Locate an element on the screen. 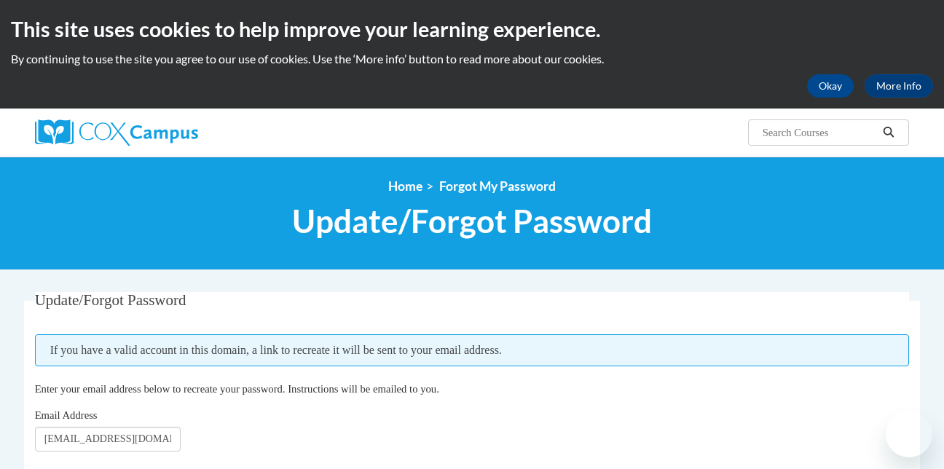 The height and width of the screenshot is (469, 944). span: If you have a valid account in this domain, a link to recreate it will be sent to your email addr... is located at coordinates (472, 350).